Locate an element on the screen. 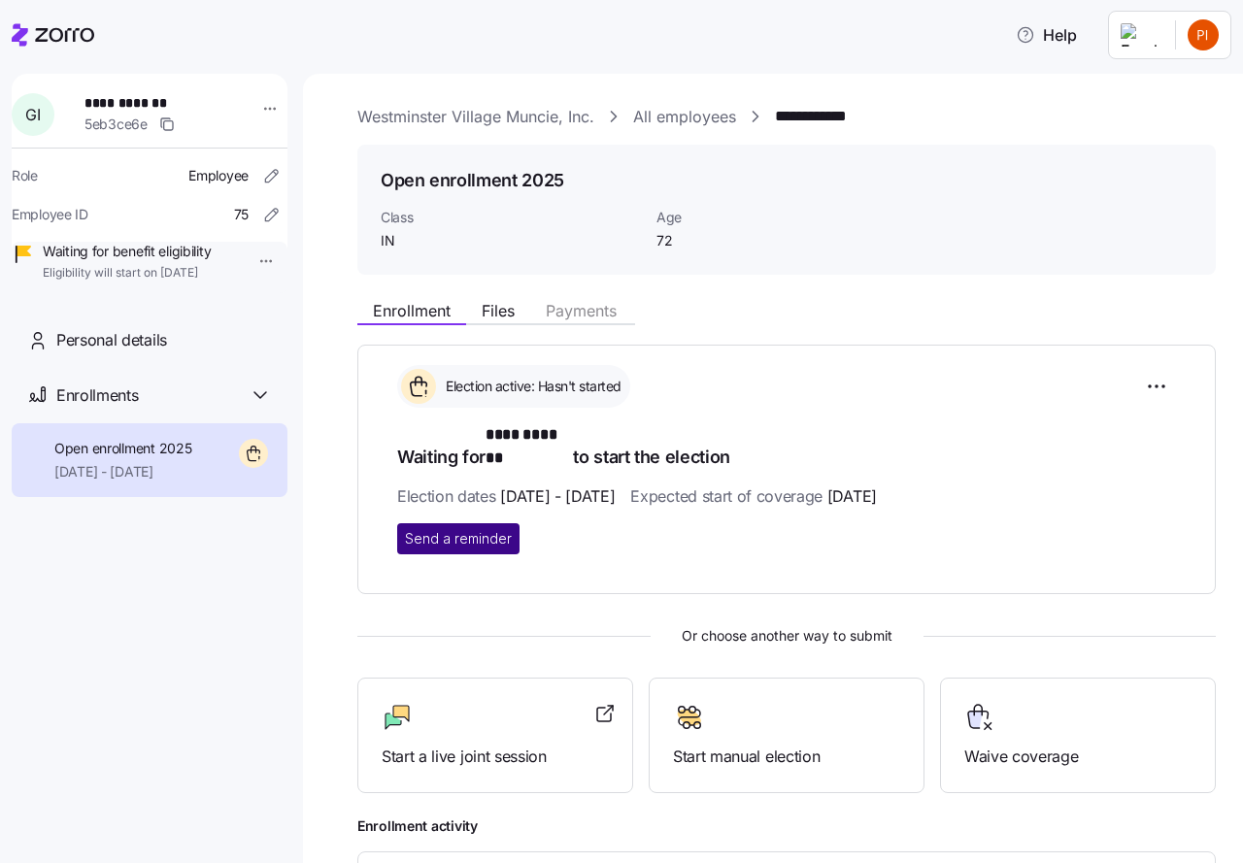 This screenshot has width=1243, height=863. span: 72 is located at coordinates (752, 241).